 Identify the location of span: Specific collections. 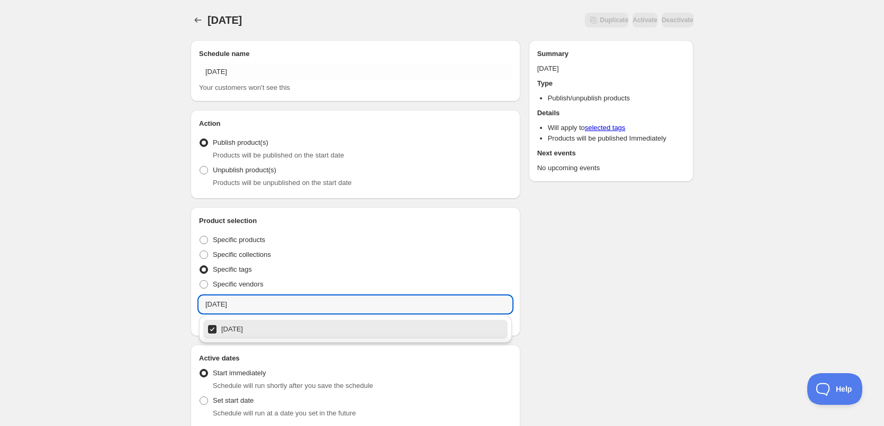
(242, 254).